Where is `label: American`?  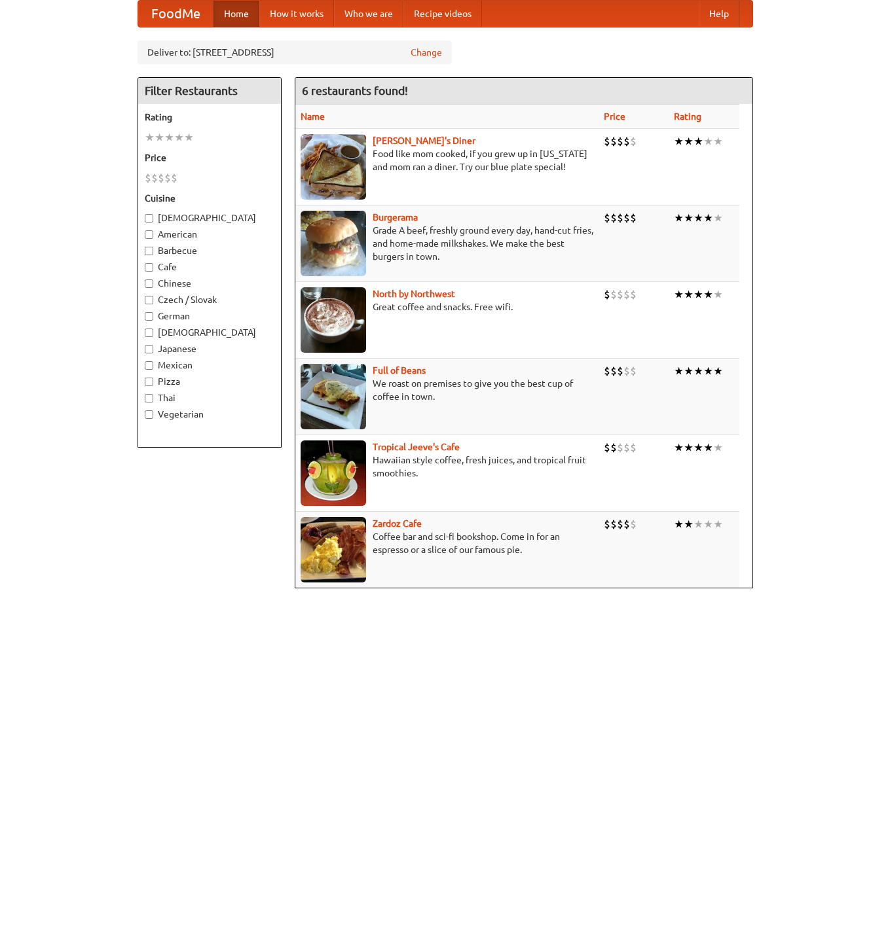 label: American is located at coordinates (209, 234).